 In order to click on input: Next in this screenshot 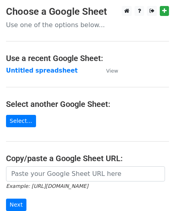, I will do `click(16, 205)`.